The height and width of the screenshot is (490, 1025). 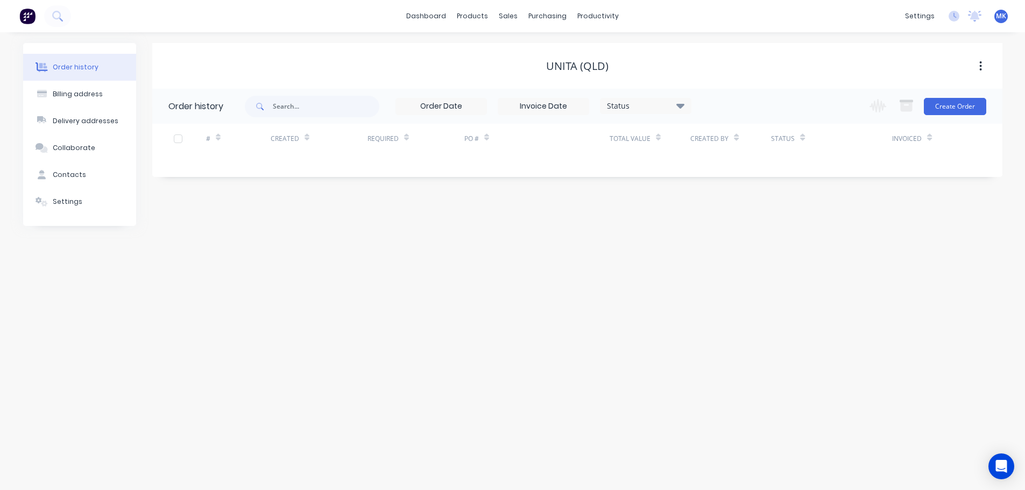 What do you see at coordinates (544, 107) in the screenshot?
I see `input: Invoice Date` at bounding box center [544, 107].